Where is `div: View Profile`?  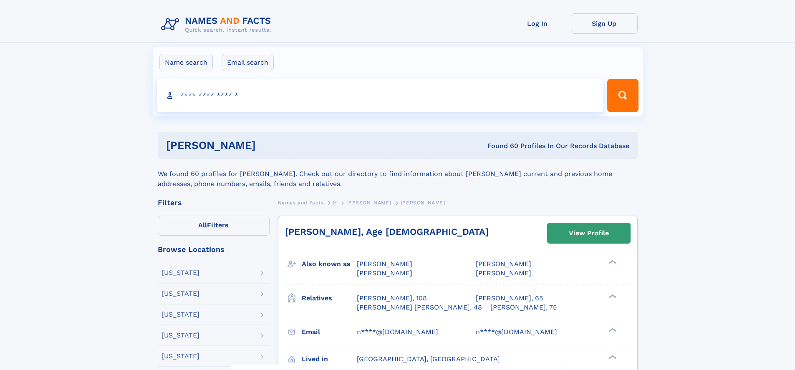 div: View Profile is located at coordinates (589, 233).